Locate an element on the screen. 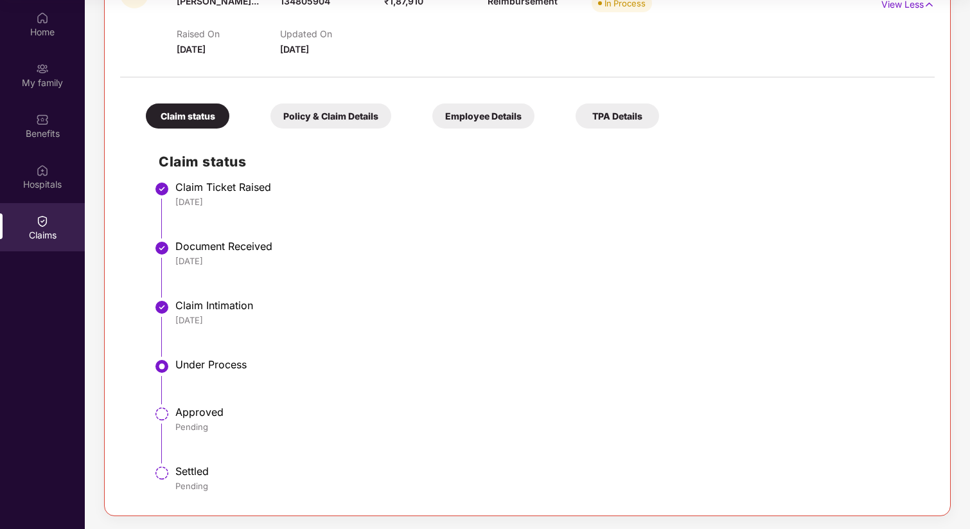 The image size is (970, 529). div: Document Received is located at coordinates (549, 246).